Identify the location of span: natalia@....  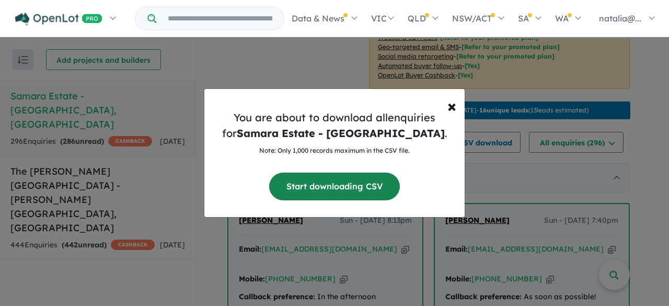
(620, 18).